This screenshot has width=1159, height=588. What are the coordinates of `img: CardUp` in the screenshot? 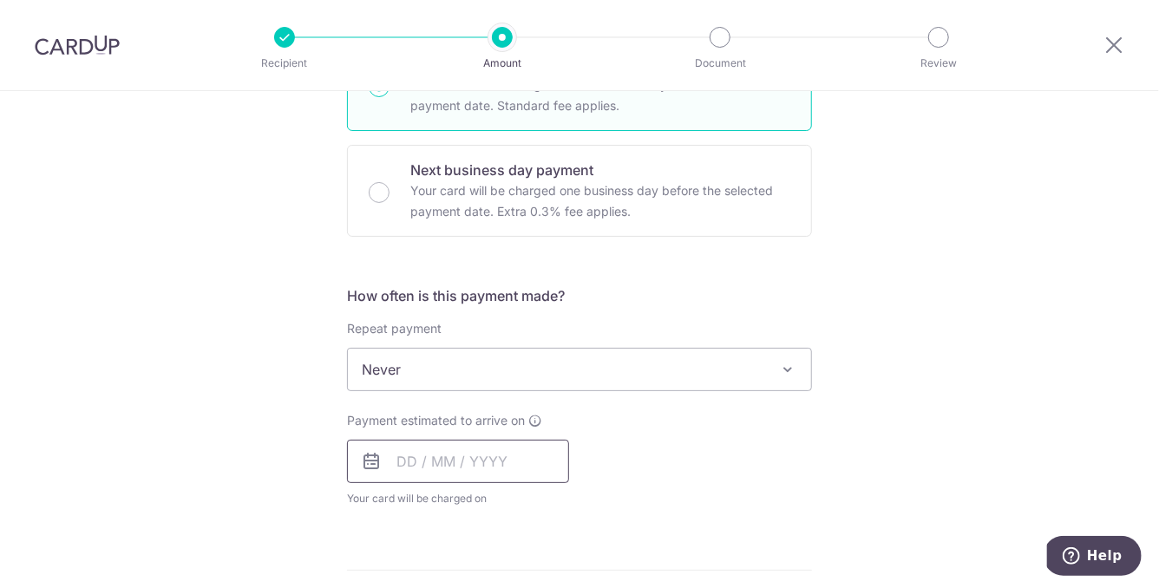 It's located at (77, 45).